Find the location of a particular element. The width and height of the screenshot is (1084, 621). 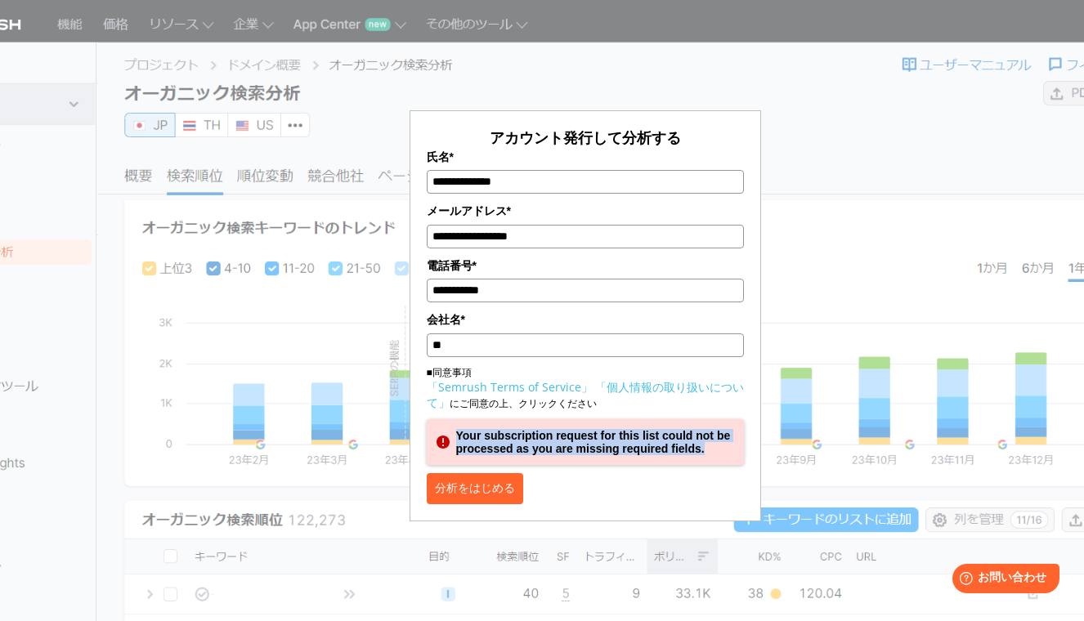

label: メールアドレス* is located at coordinates (585, 211).